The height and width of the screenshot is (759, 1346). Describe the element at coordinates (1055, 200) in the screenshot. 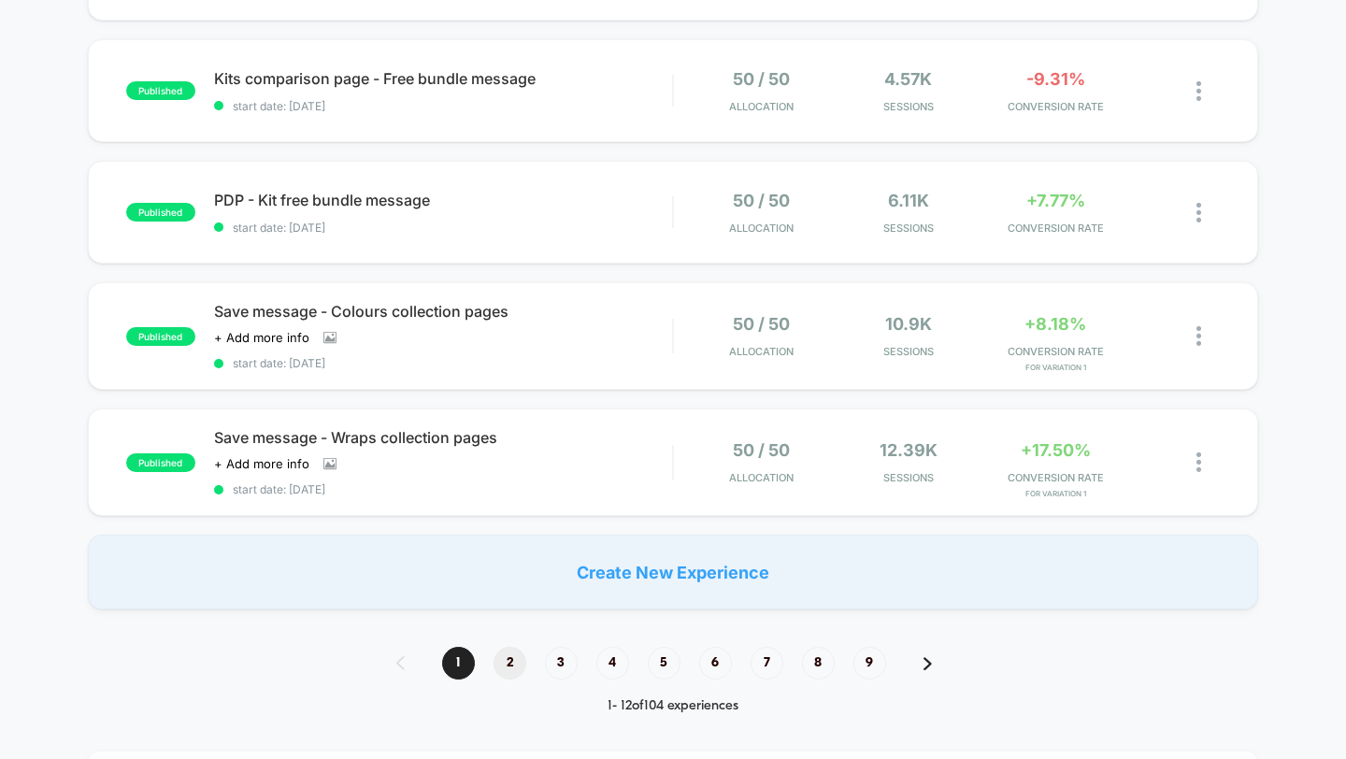

I see `span: +7.77%` at that location.